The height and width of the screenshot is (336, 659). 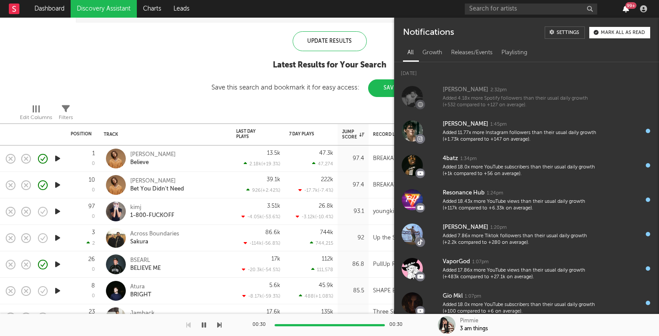 I want to click on div: 17k, so click(x=276, y=259).